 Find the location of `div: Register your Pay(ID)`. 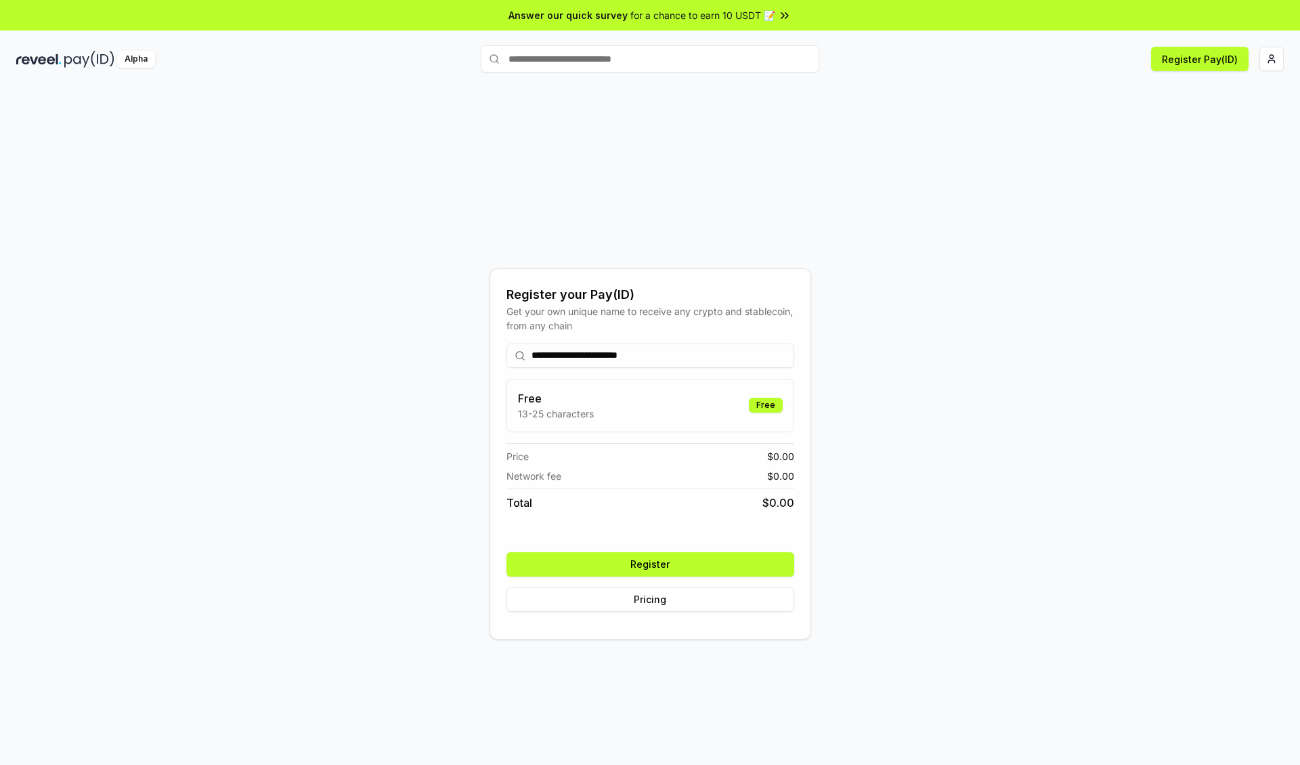

div: Register your Pay(ID) is located at coordinates (650, 295).